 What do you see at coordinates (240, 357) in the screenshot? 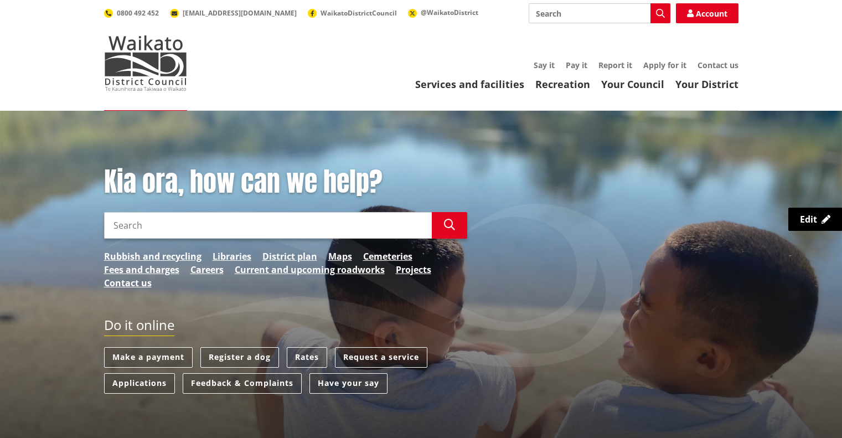
I see `a: Register a dog` at bounding box center [240, 357].